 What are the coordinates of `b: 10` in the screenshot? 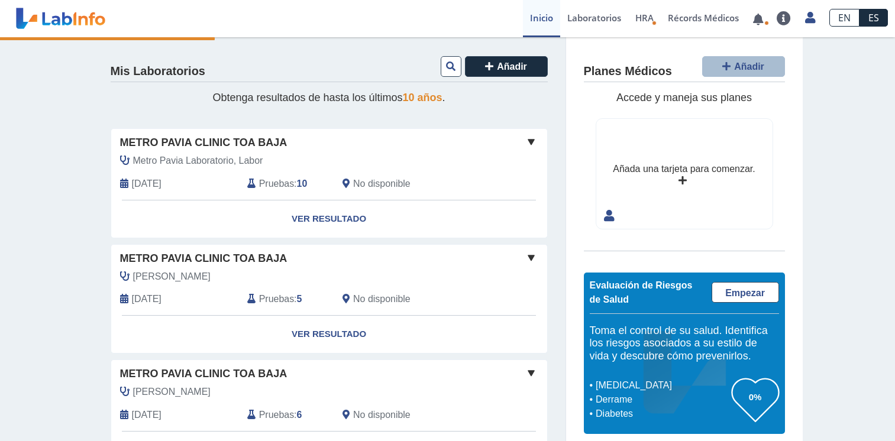 It's located at (302, 183).